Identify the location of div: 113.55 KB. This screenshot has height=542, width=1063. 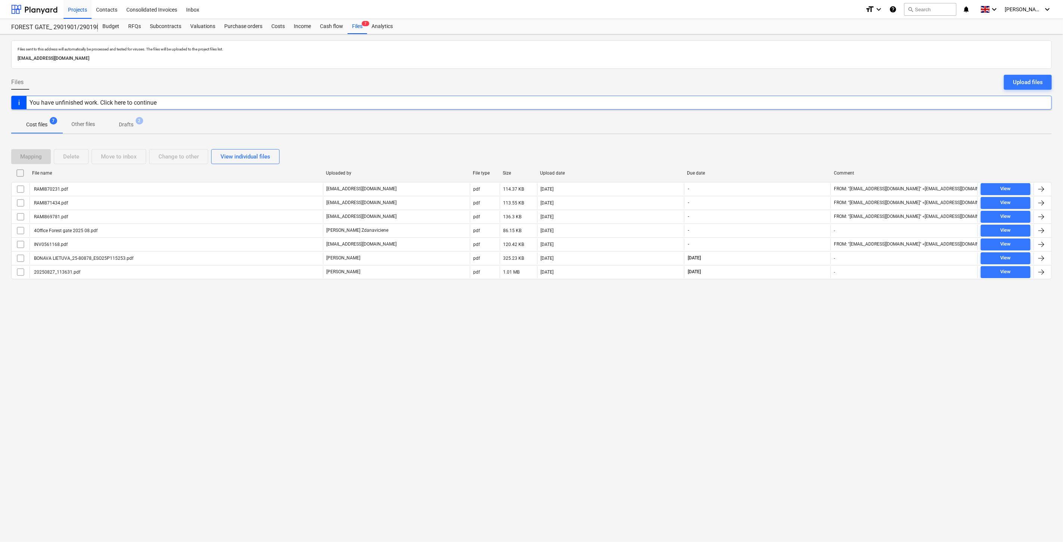
(514, 203).